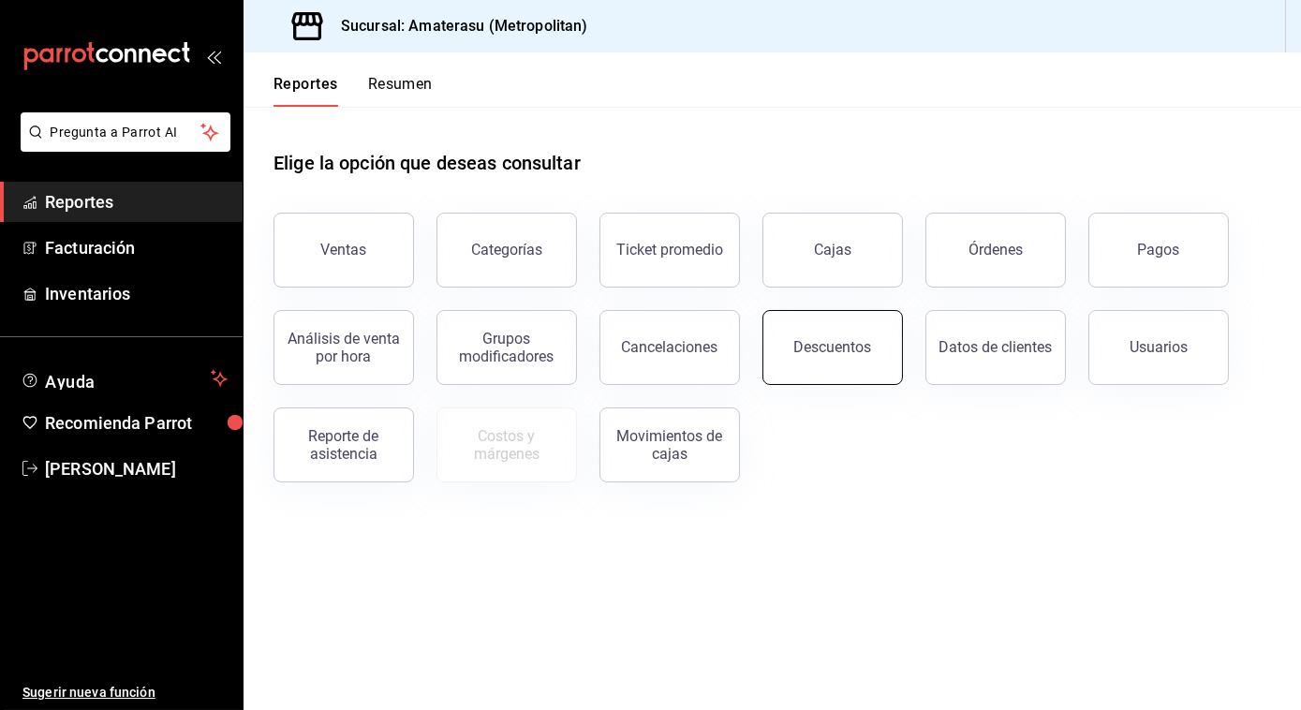 The image size is (1301, 710). What do you see at coordinates (344, 445) in the screenshot?
I see `button: Reporte de asistencia` at bounding box center [344, 445].